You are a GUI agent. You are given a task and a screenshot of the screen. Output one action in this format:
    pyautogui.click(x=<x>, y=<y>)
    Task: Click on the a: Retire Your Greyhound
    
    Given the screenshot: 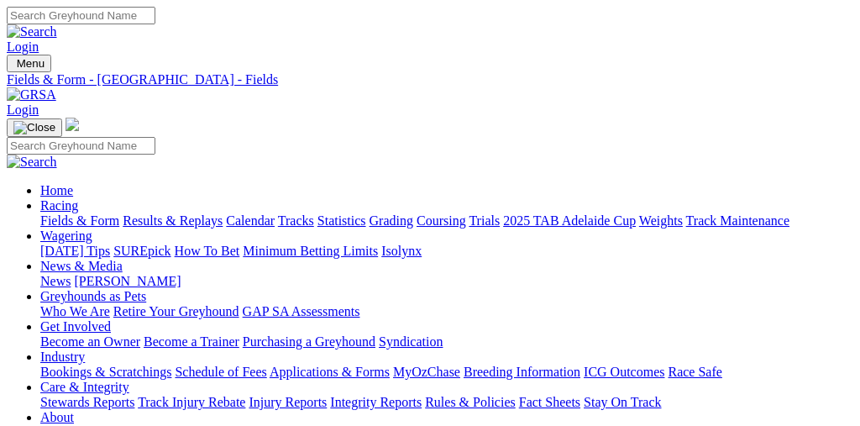 What is the action you would take?
    pyautogui.click(x=176, y=311)
    